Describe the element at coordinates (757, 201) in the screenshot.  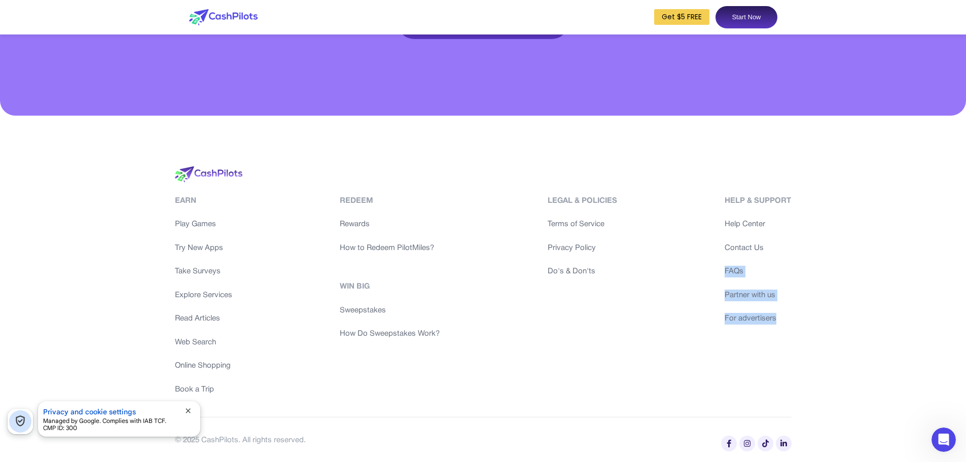
I see `div: Help & Support` at that location.